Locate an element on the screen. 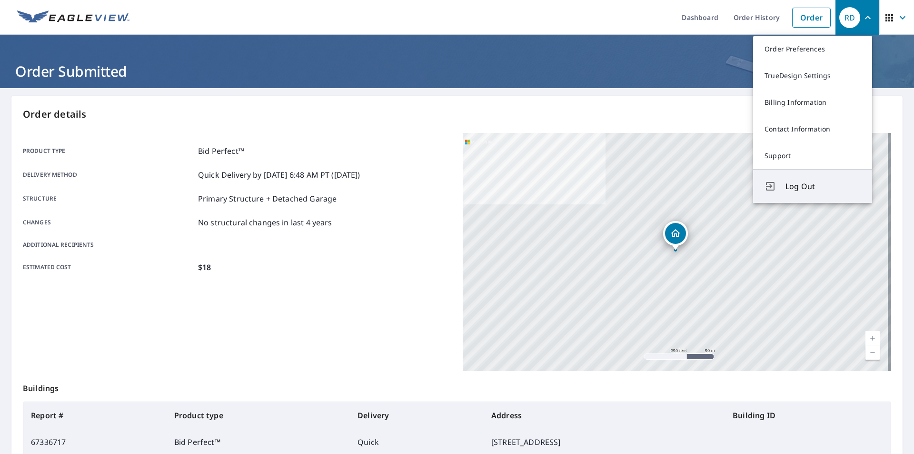 Image resolution: width=914 pixels, height=454 pixels. p: Buildings is located at coordinates (457, 386).